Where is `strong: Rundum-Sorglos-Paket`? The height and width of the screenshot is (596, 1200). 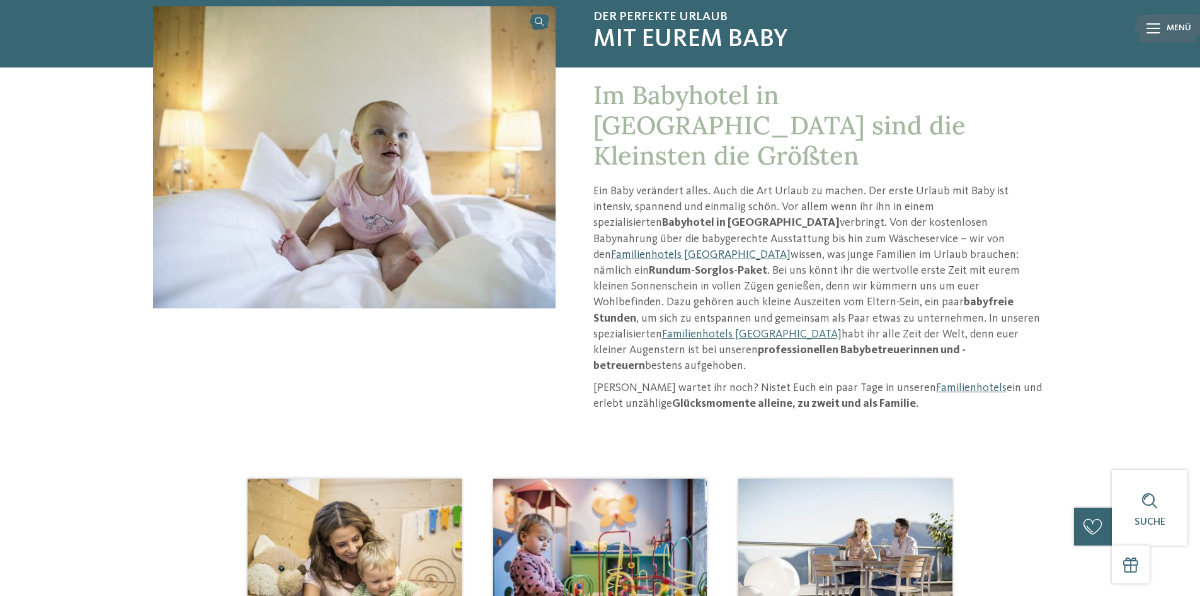
strong: Rundum-Sorglos-Paket is located at coordinates (708, 270).